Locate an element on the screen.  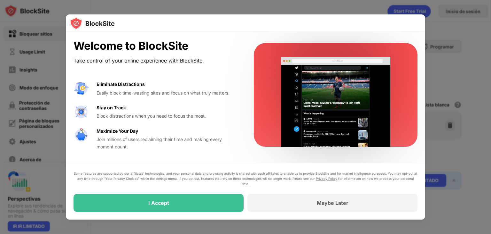
div: Maybe Later is located at coordinates (333, 203).